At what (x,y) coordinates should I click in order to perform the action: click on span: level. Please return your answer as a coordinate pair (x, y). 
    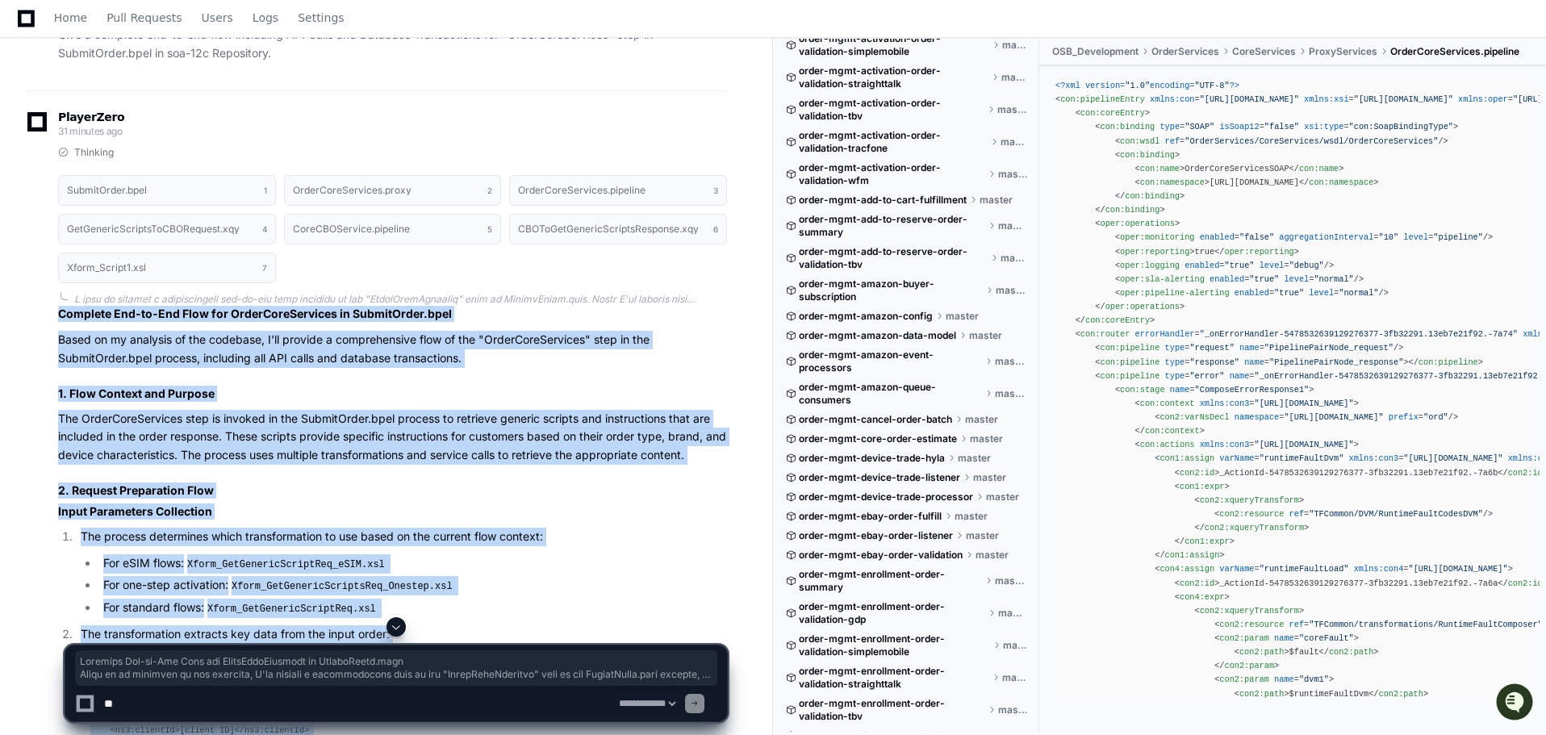
    Looking at the image, I should click on (1296, 279).